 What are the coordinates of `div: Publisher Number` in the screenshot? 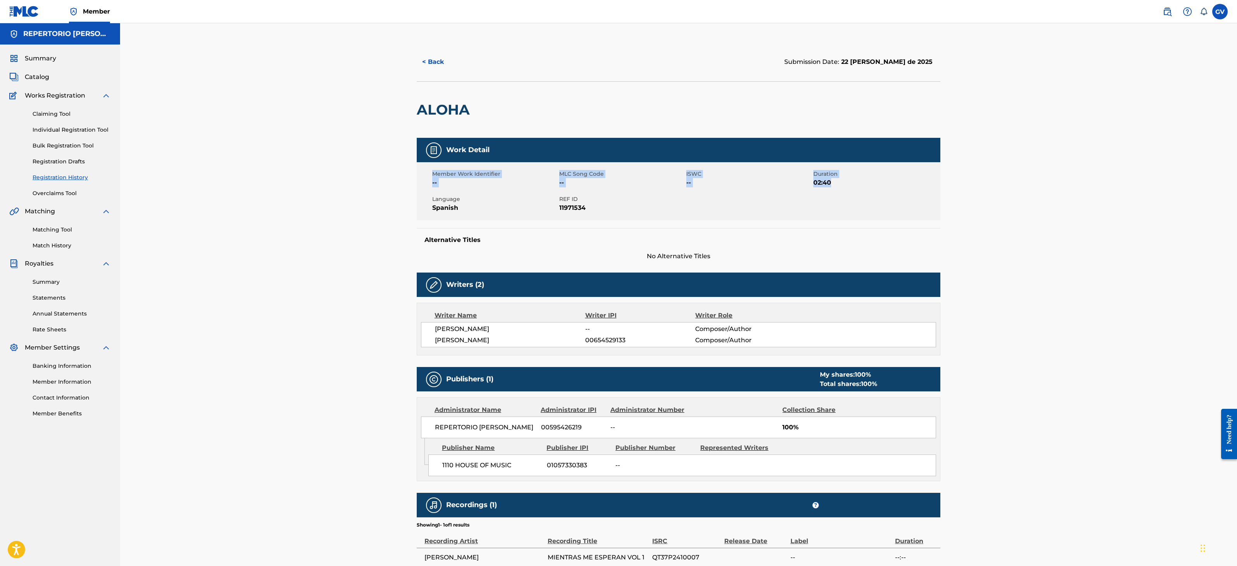 It's located at (655, 448).